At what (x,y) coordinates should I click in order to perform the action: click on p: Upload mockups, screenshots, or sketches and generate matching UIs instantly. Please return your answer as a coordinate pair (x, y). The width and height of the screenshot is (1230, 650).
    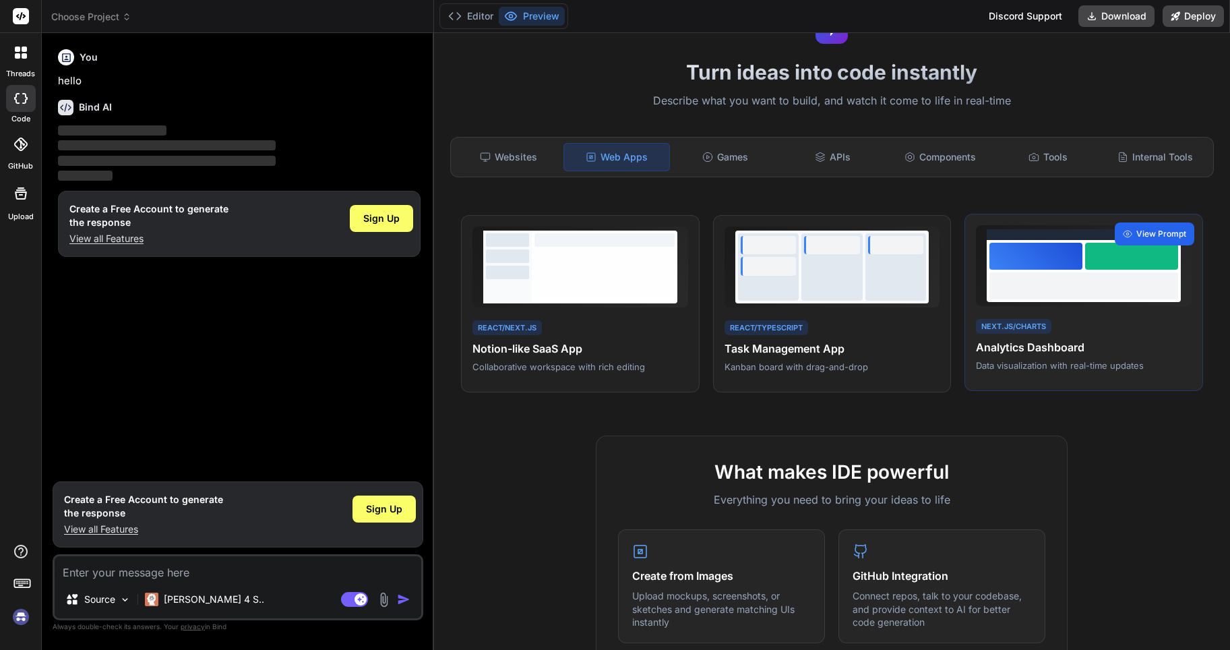
    Looking at the image, I should click on (721, 609).